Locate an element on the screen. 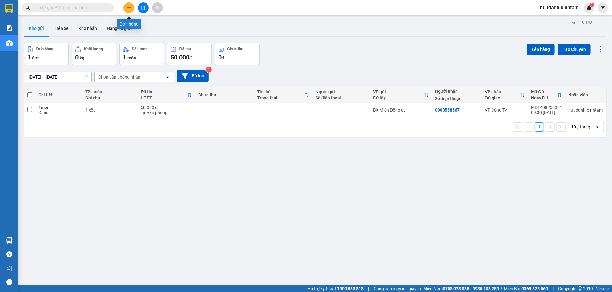  strong: 0369 525 060 is located at coordinates (535, 289).